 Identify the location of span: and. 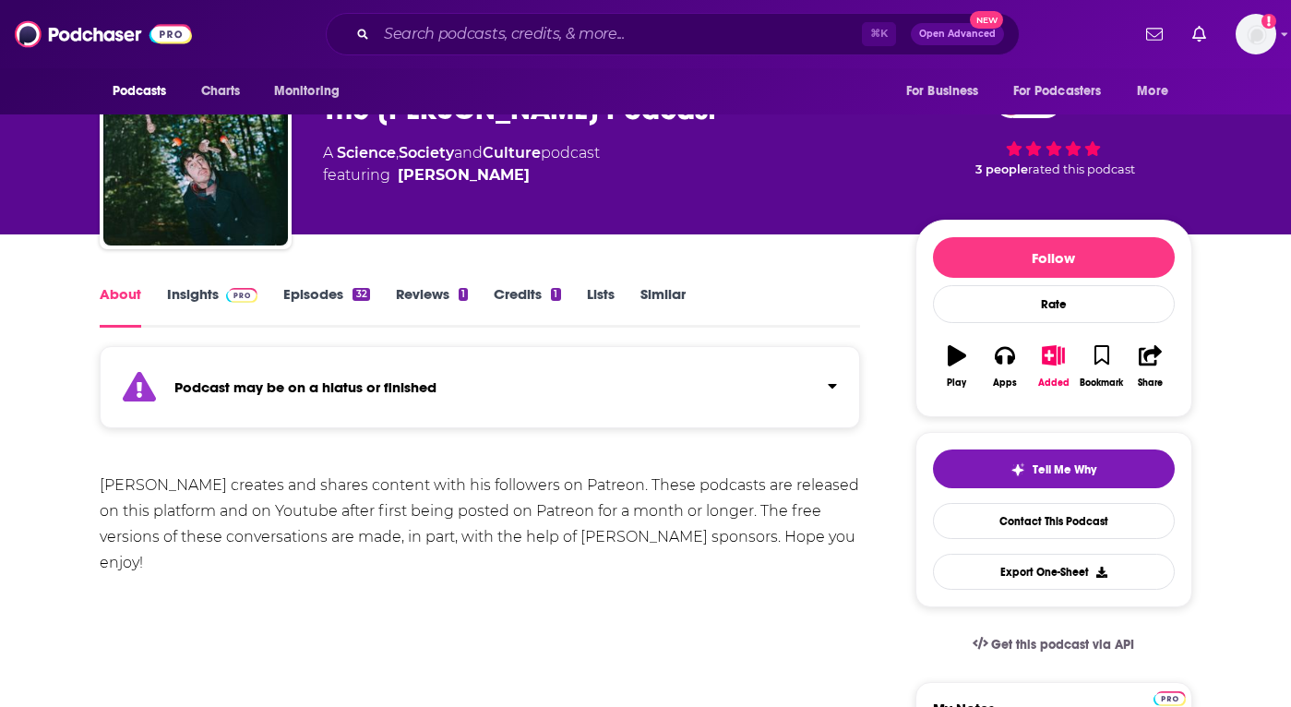
(468, 152).